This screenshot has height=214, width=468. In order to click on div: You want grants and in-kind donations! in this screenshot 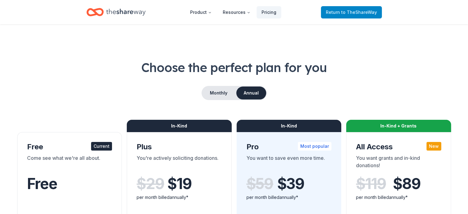, I will do `click(398, 163)`.